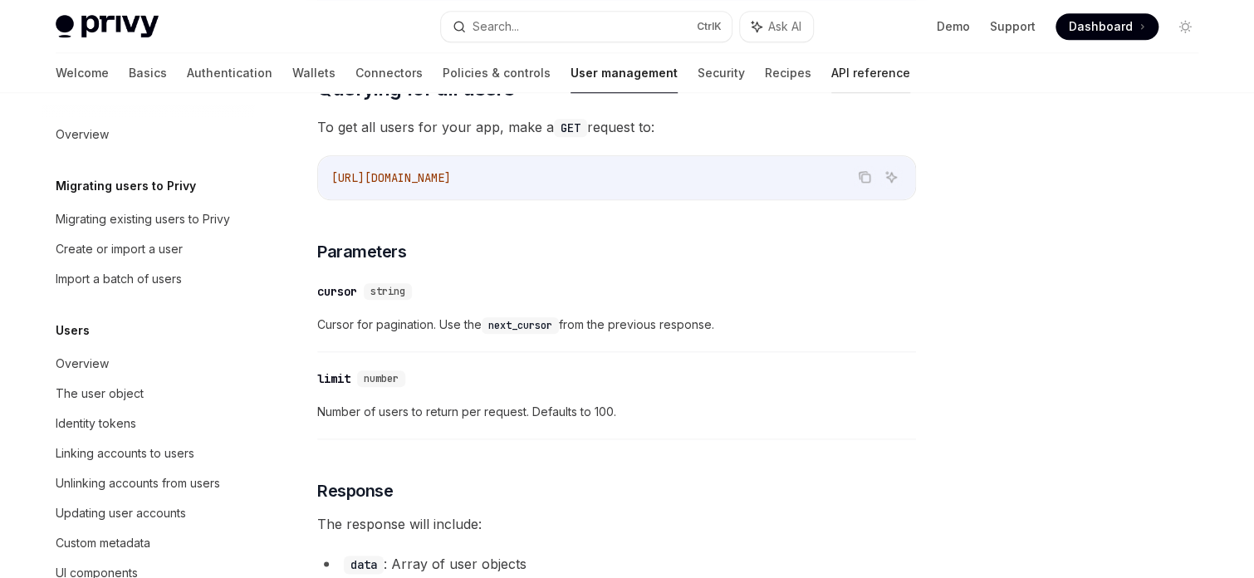 Image resolution: width=1254 pixels, height=578 pixels. Describe the element at coordinates (364, 565) in the screenshot. I see `code: data` at that location.